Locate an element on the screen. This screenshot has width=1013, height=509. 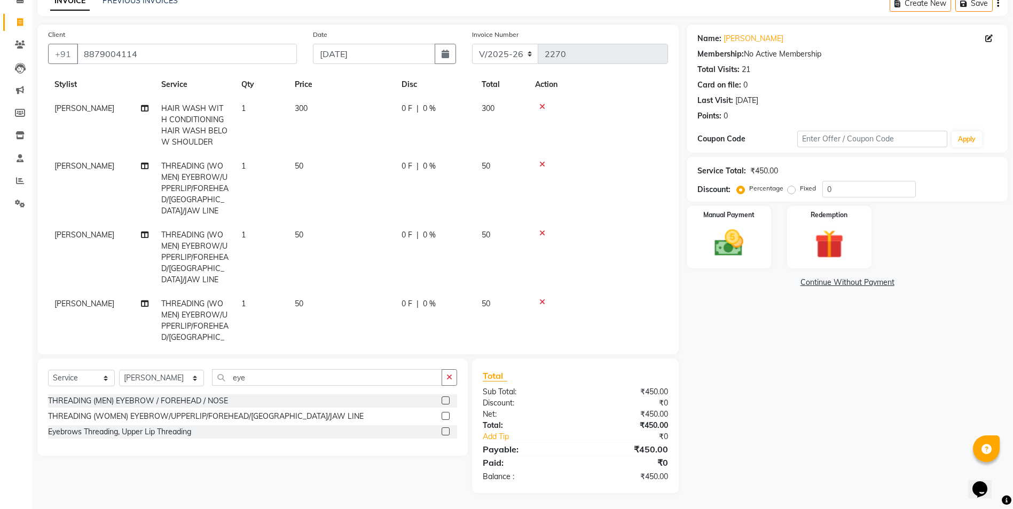
div: Total: is located at coordinates (525, 425).